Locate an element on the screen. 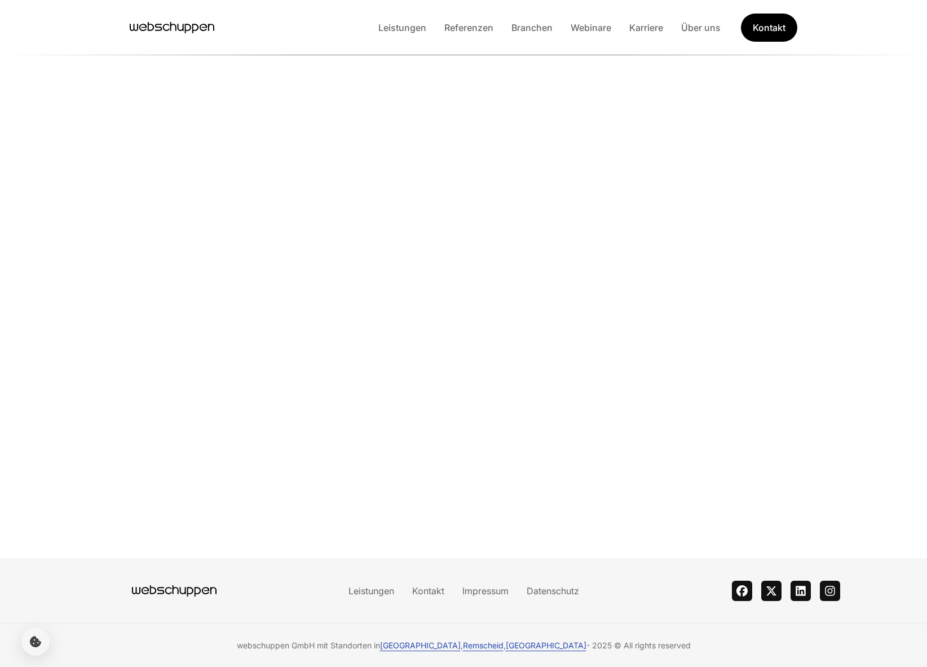  a: instagram is located at coordinates (830, 591).